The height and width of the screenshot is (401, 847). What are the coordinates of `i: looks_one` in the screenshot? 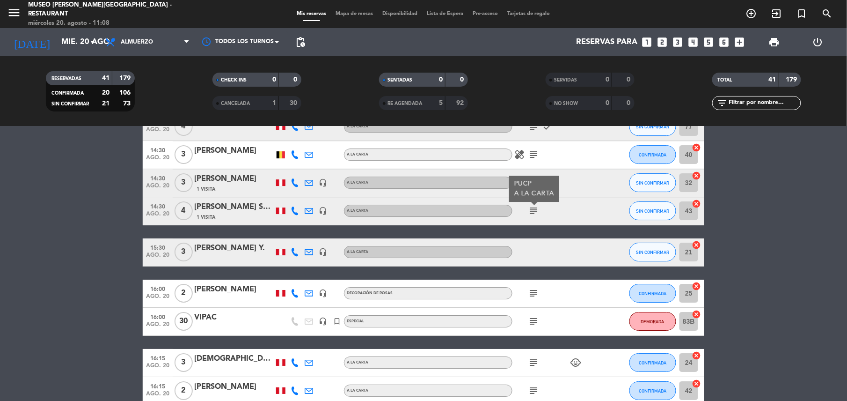 It's located at (647, 42).